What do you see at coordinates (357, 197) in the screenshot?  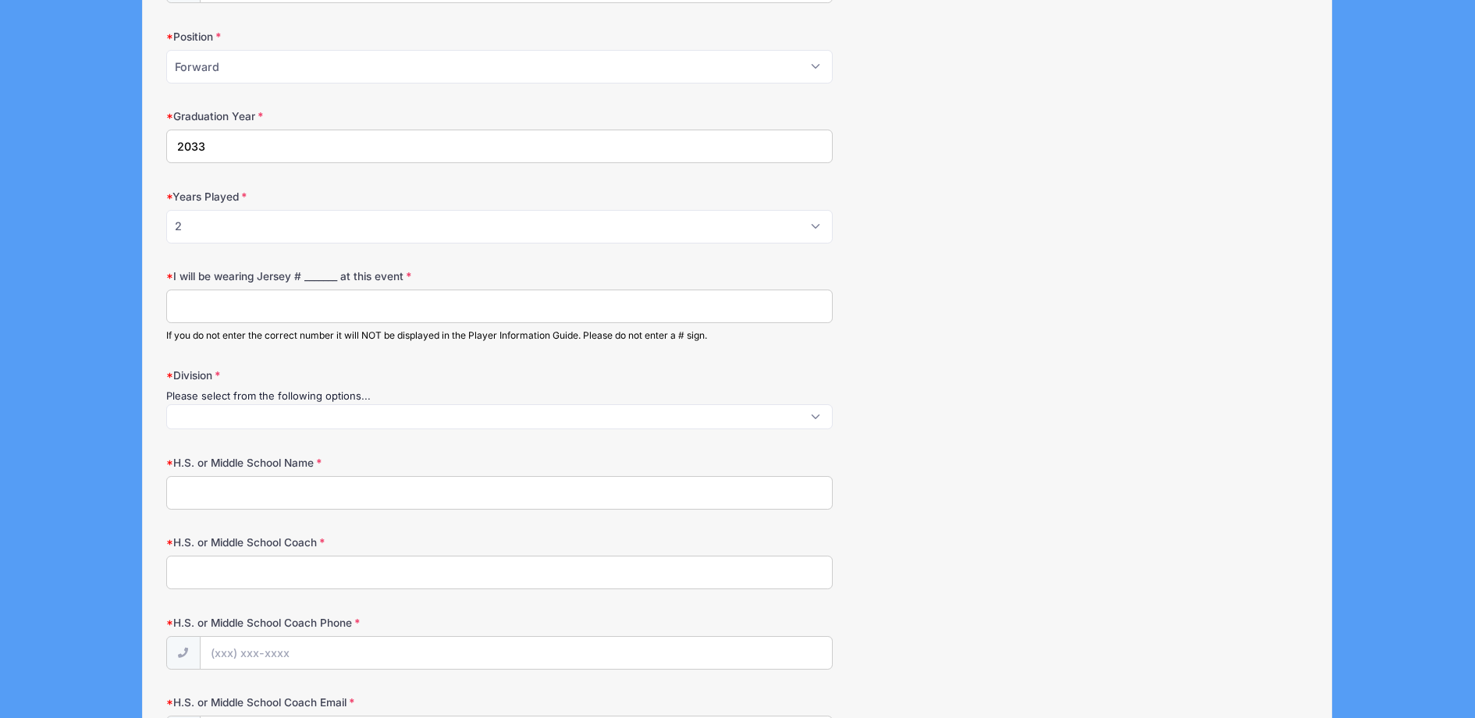 I see `label: Years Played` at bounding box center [357, 197].